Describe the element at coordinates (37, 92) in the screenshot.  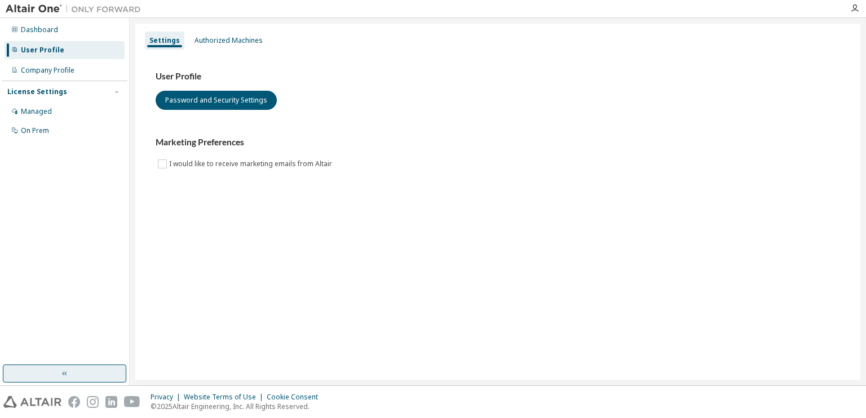
I see `div: License Settings` at that location.